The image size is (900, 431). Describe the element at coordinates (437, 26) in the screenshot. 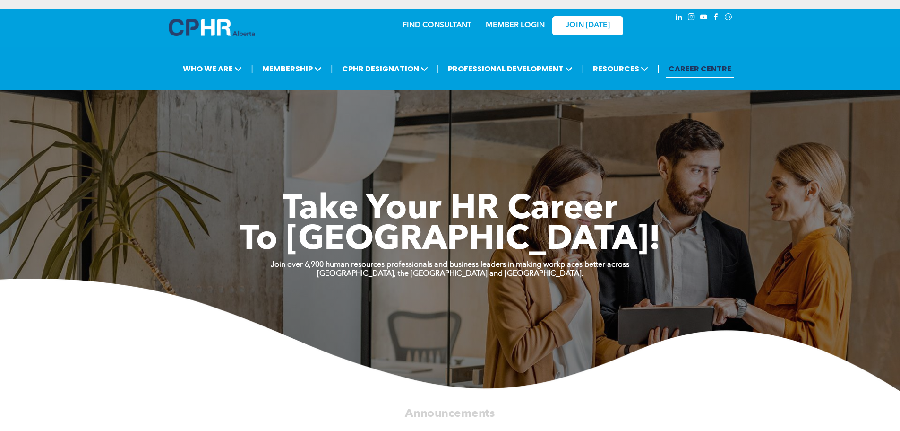

I see `a: FIND CONSULTANT` at that location.